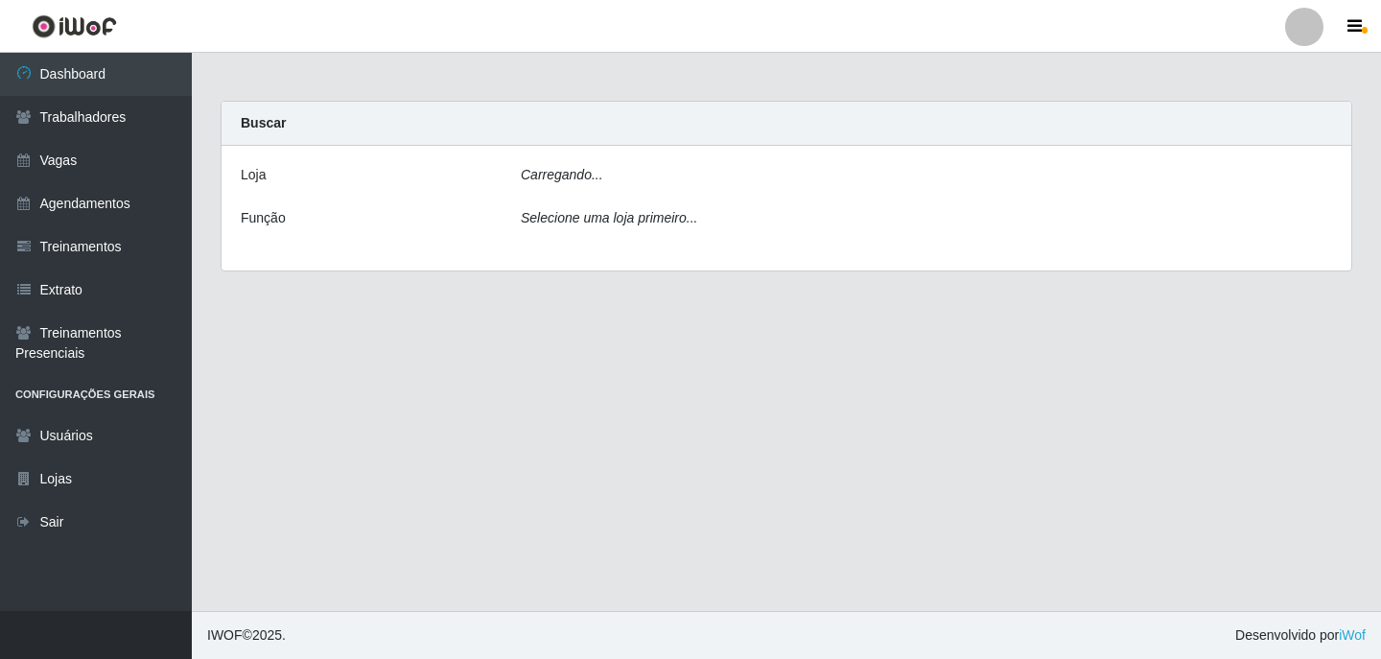 This screenshot has width=1381, height=659. Describe the element at coordinates (1353, 635) in the screenshot. I see `a: iWof` at that location.